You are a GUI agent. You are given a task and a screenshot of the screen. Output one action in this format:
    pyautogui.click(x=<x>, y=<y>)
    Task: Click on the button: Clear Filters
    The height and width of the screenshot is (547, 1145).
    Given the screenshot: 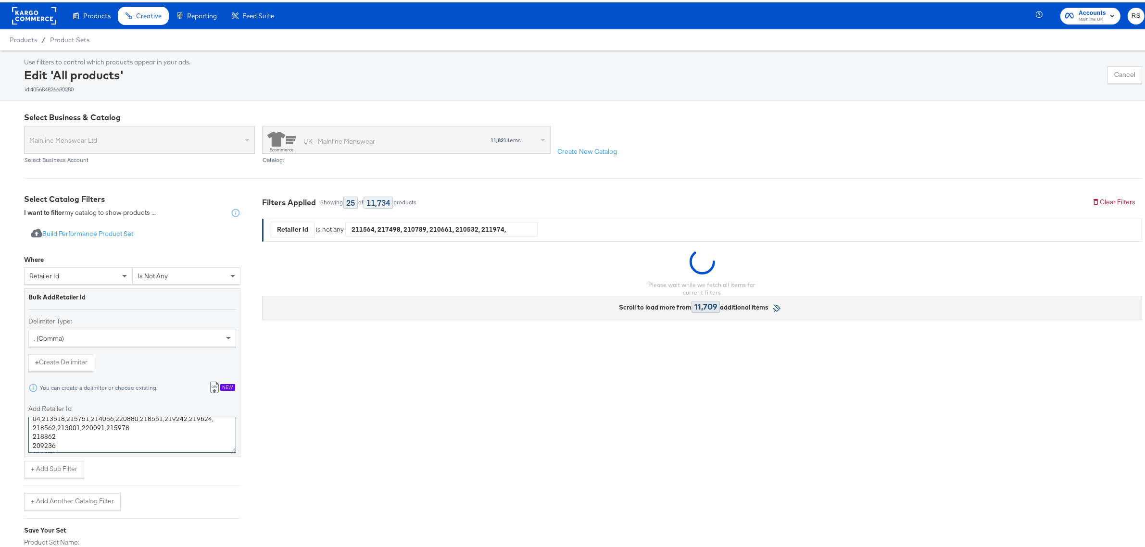 What is the action you would take?
    pyautogui.click(x=1113, y=200)
    